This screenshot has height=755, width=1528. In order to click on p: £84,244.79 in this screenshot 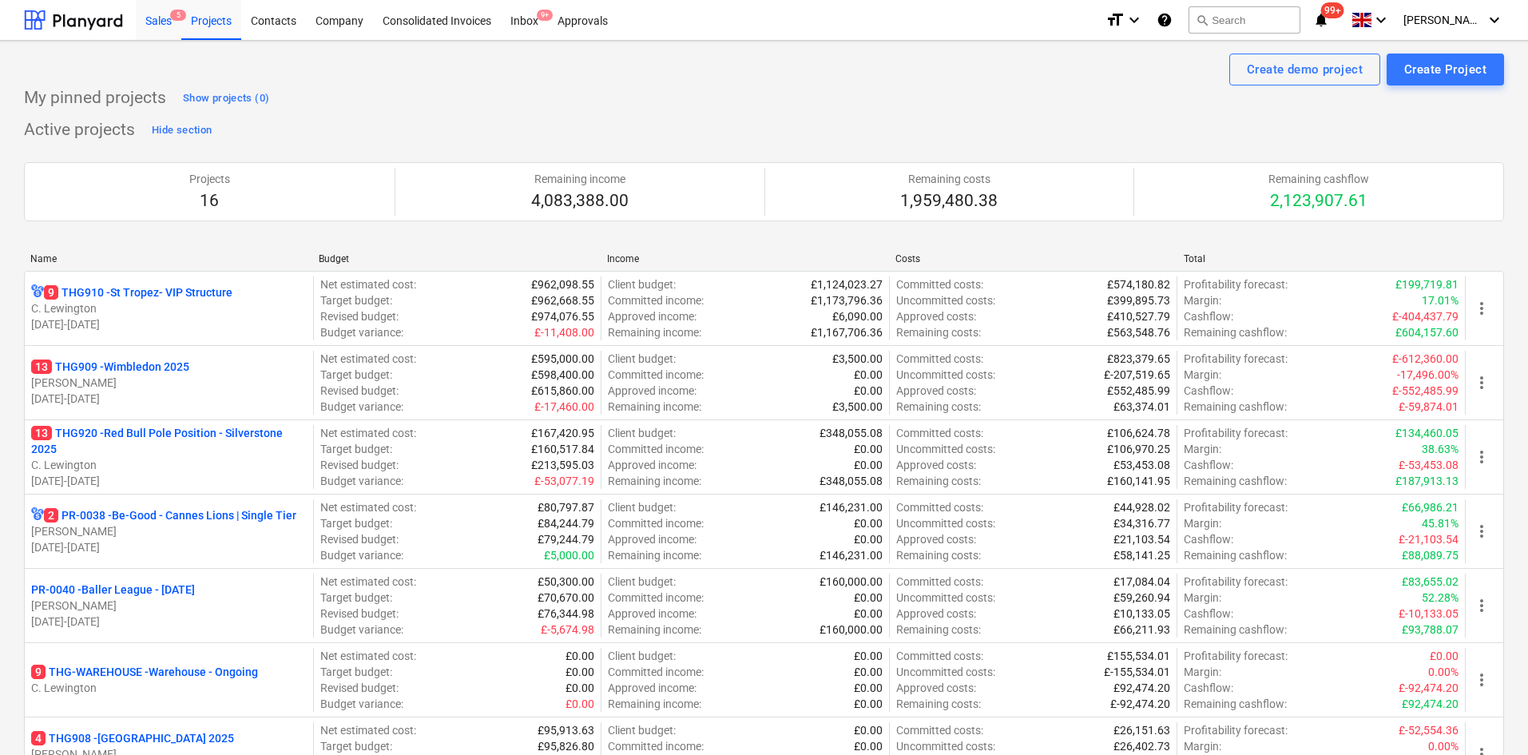, I will do `click(565, 523)`.